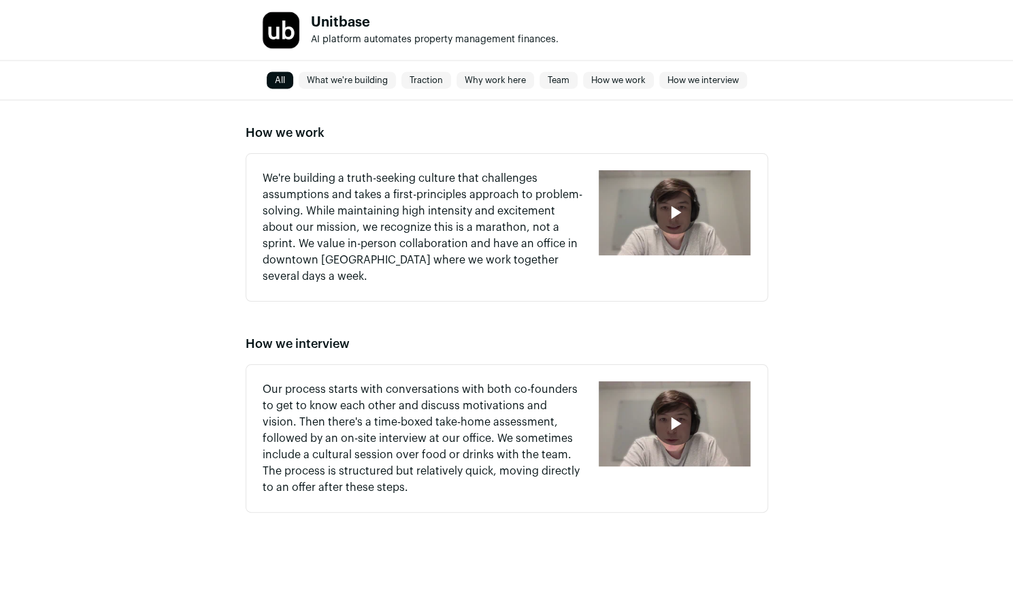 Image resolution: width=1013 pixels, height=591 pixels. Describe the element at coordinates (426, 80) in the screenshot. I see `a: Traction` at that location.